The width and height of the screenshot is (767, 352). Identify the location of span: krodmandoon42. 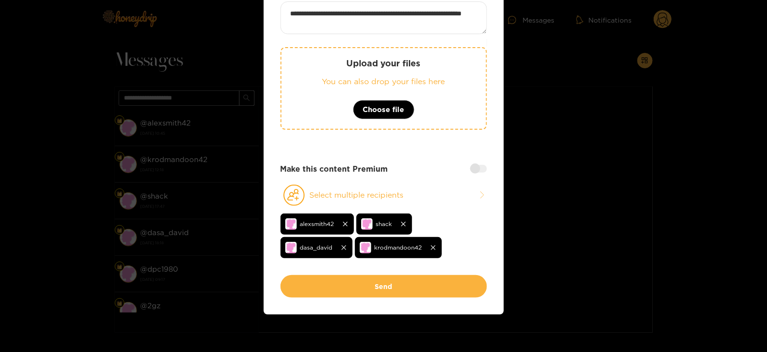
(398, 247).